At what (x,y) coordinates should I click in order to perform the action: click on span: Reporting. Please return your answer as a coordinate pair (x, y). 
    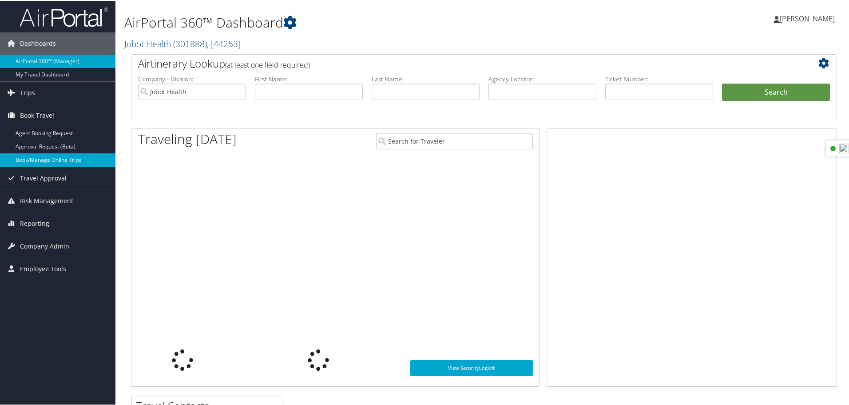
    Looking at the image, I should click on (35, 223).